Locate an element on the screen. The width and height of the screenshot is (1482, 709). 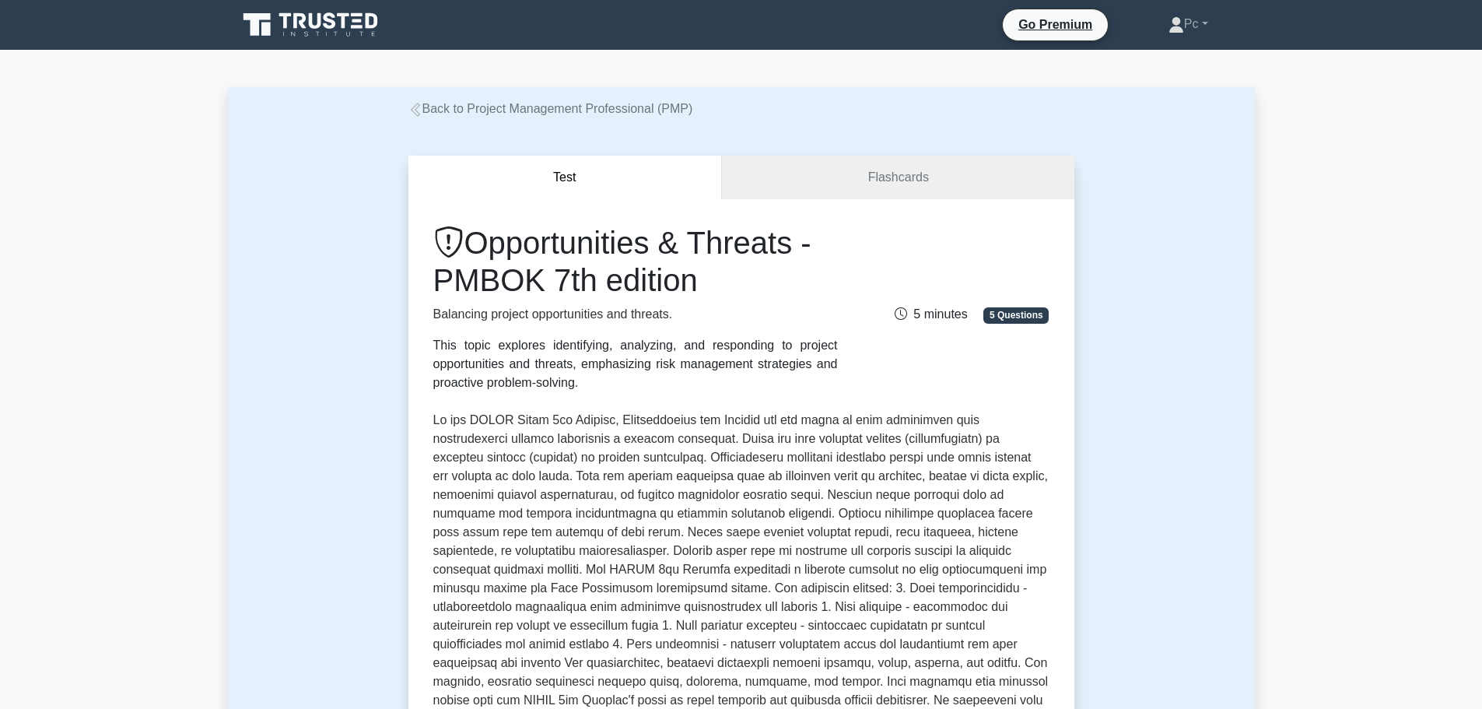
p: Balancing project opportunities and threats. is located at coordinates (635, 314).